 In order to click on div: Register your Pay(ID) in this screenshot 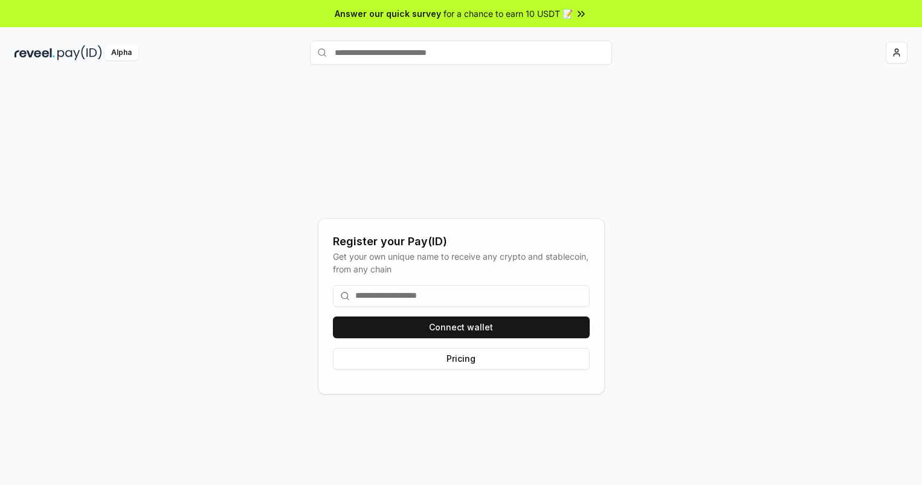, I will do `click(461, 242)`.